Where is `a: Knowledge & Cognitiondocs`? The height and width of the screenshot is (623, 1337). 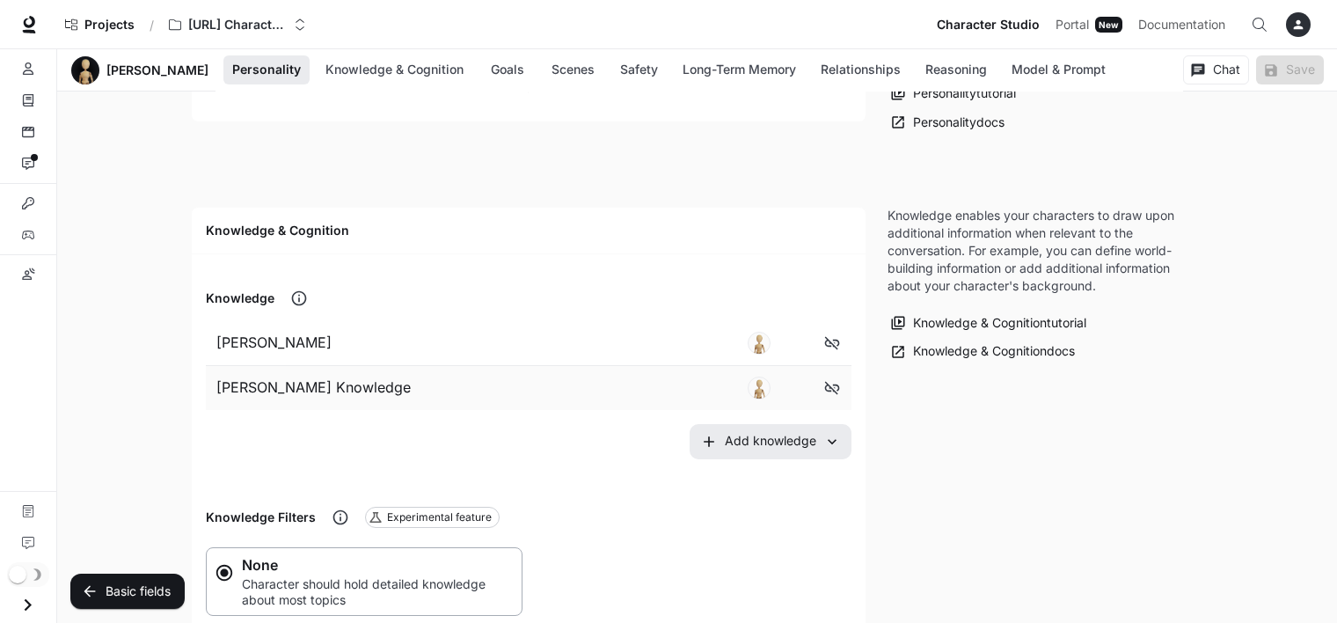
a: Knowledge & Cognitiondocs is located at coordinates (984, 351).